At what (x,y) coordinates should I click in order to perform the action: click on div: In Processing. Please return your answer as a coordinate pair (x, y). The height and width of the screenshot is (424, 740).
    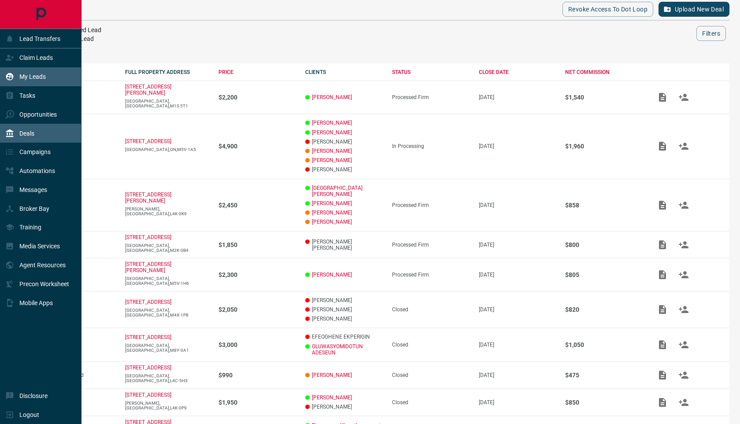
    Looking at the image, I should click on (431, 146).